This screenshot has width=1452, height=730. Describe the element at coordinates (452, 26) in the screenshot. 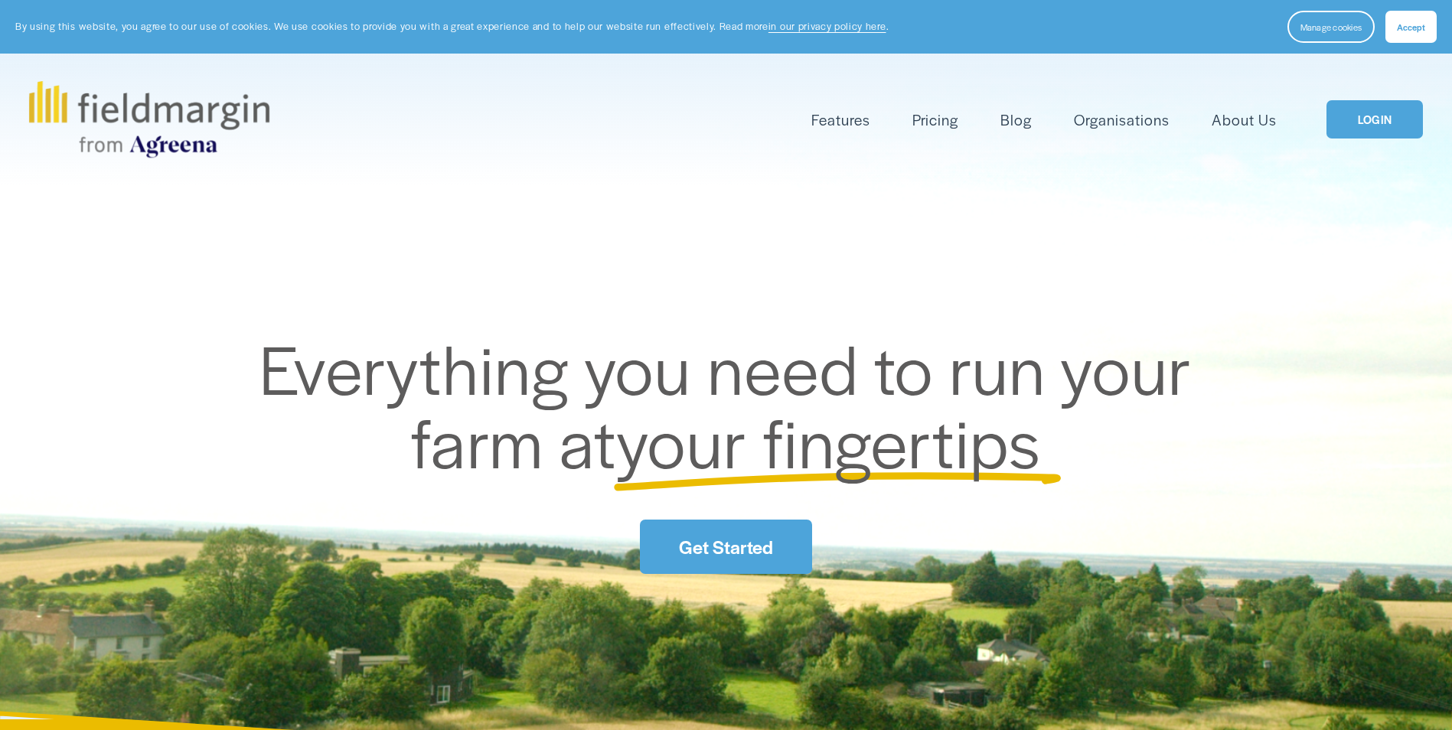

I see `p: By using this website, you agree to our use of cookies. We use cookies to provide you with a grea...` at that location.